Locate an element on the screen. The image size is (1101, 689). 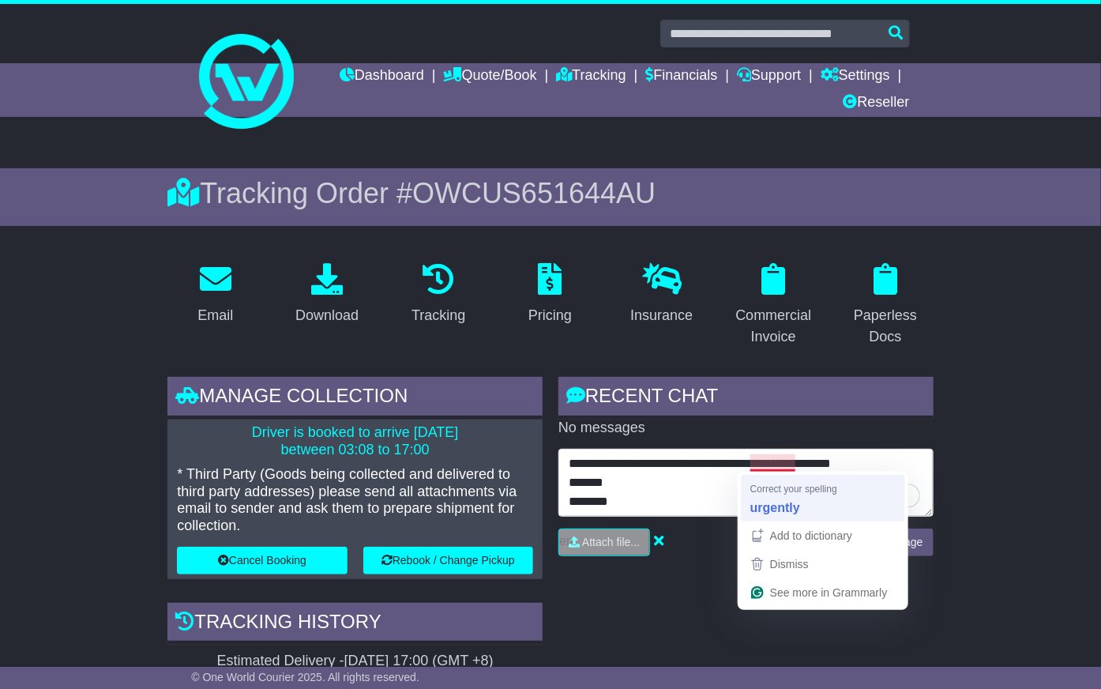
span: © One World Courier 2025. All rights reserved. is located at coordinates (305, 677).